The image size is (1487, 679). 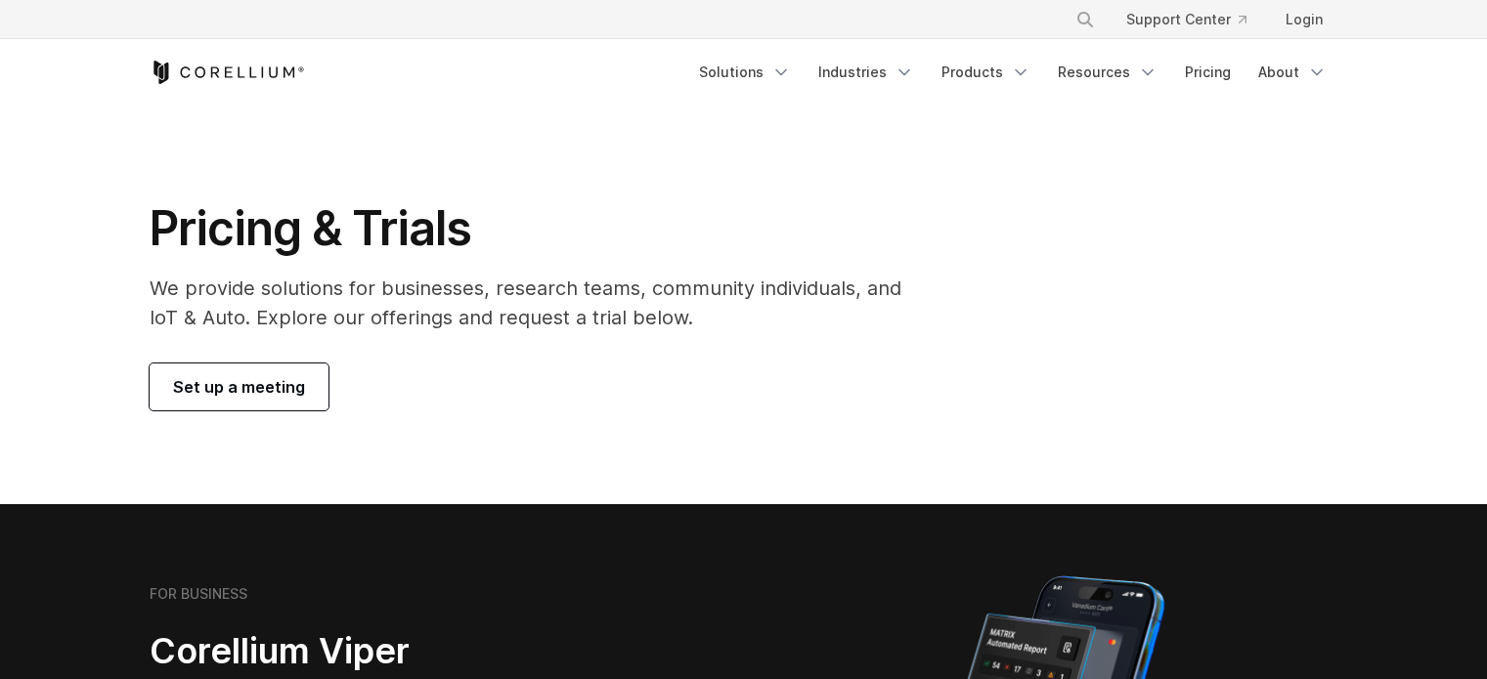 I want to click on a: Support Center, so click(x=1186, y=20).